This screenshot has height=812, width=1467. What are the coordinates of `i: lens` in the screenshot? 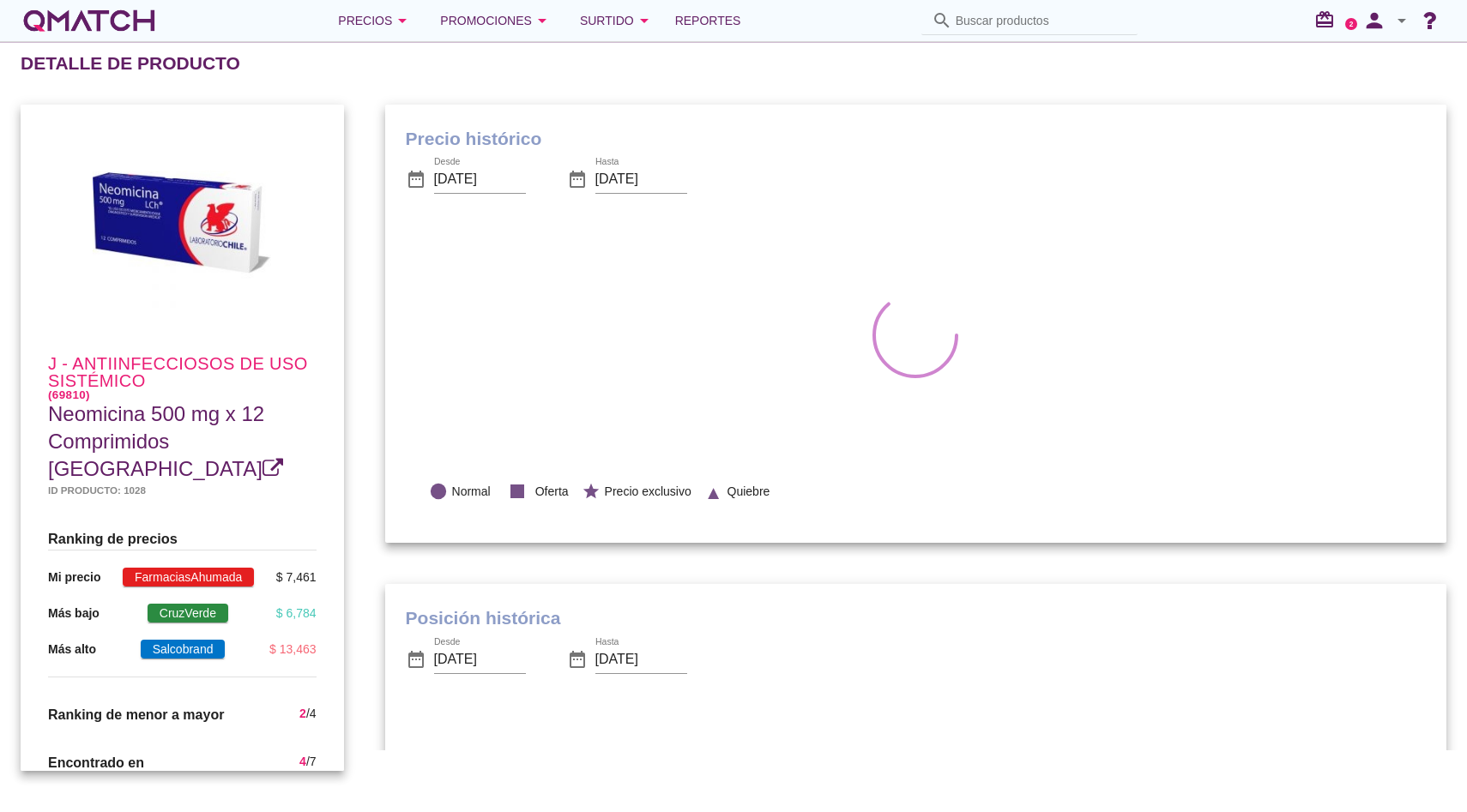 It's located at (438, 491).